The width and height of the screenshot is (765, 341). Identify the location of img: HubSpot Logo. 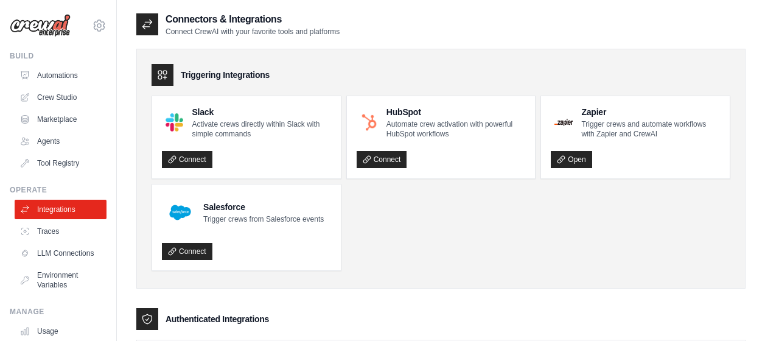
(369, 122).